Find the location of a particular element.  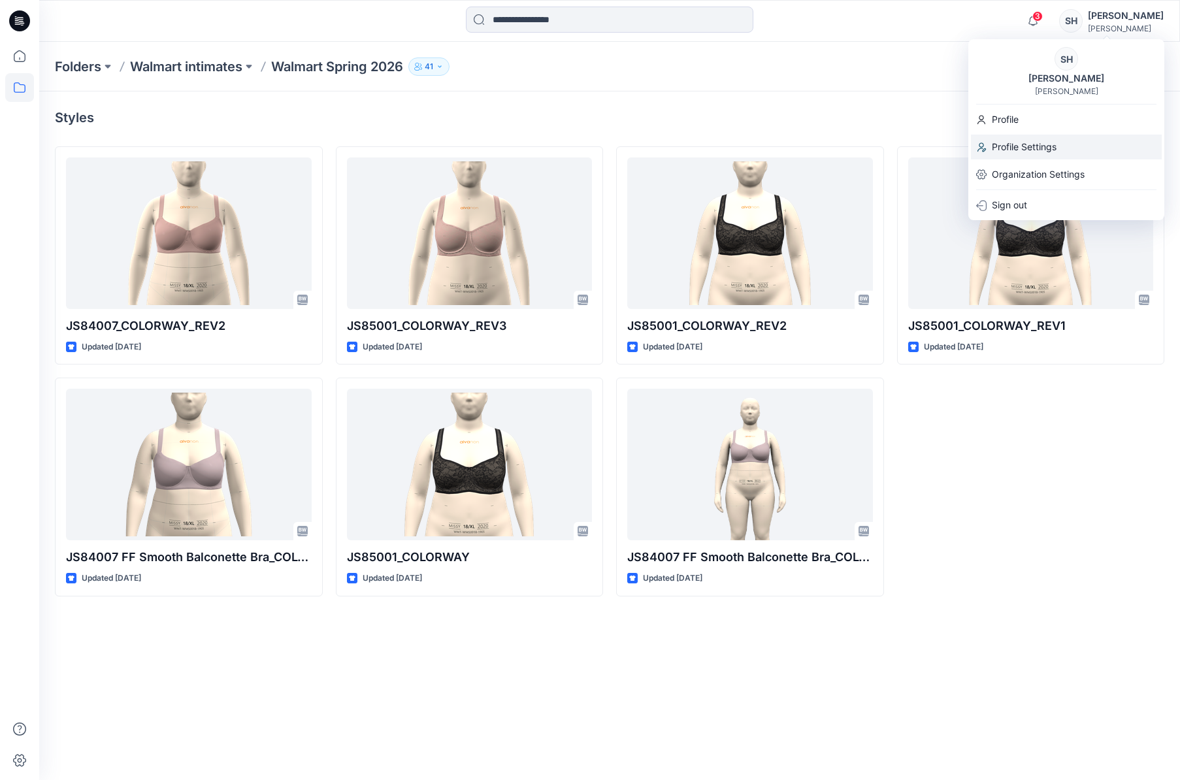

a: JS85001_COLORWAY is located at coordinates (470, 464).